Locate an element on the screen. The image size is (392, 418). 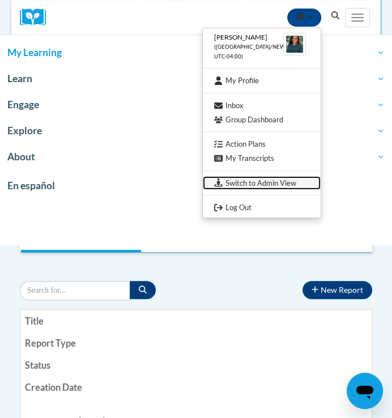
span: My Learning is located at coordinates (196, 53).